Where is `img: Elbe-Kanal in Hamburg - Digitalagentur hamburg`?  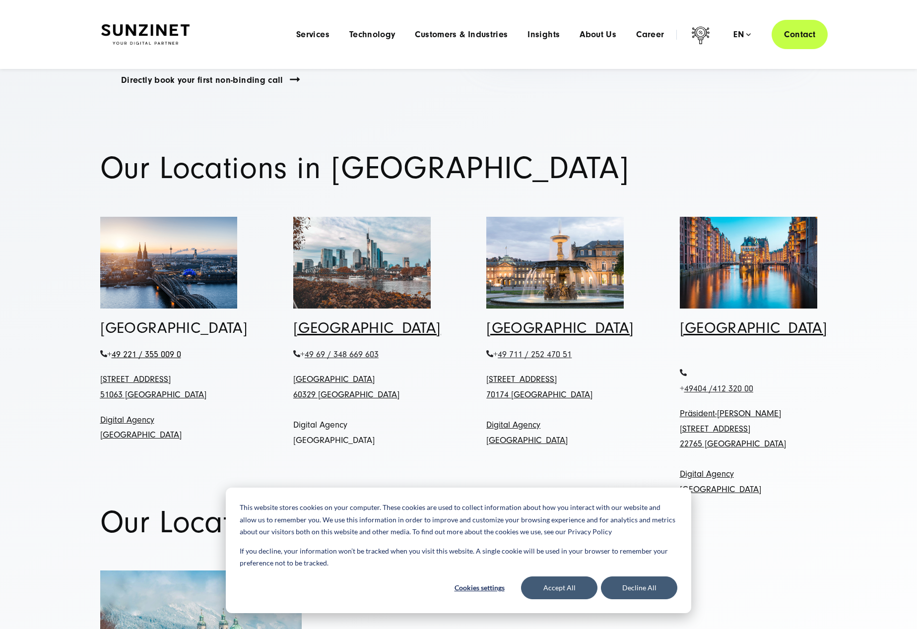
img: Elbe-Kanal in Hamburg - Digitalagentur hamburg is located at coordinates (748, 262).